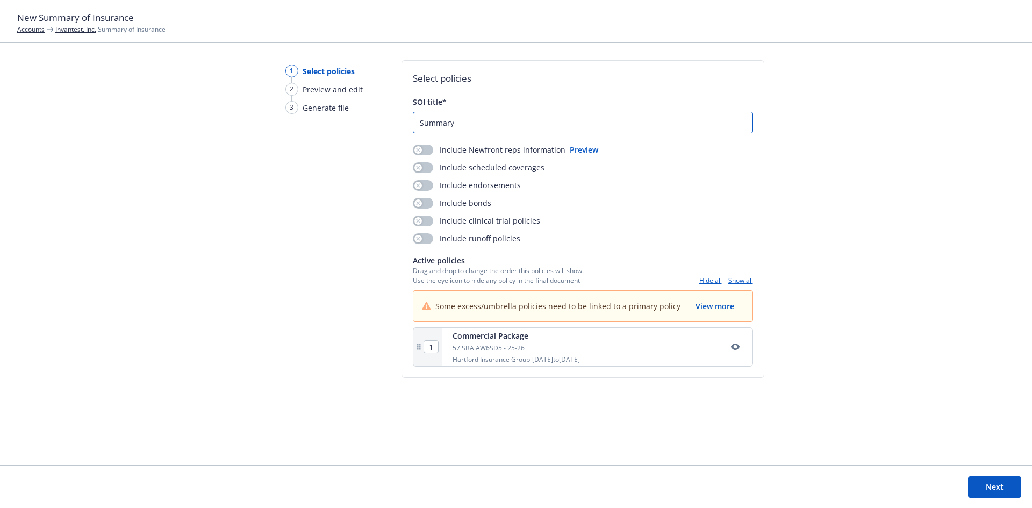 This screenshot has width=1032, height=508. What do you see at coordinates (583, 123) in the screenshot?
I see `input: Enter a title` at bounding box center [583, 123].